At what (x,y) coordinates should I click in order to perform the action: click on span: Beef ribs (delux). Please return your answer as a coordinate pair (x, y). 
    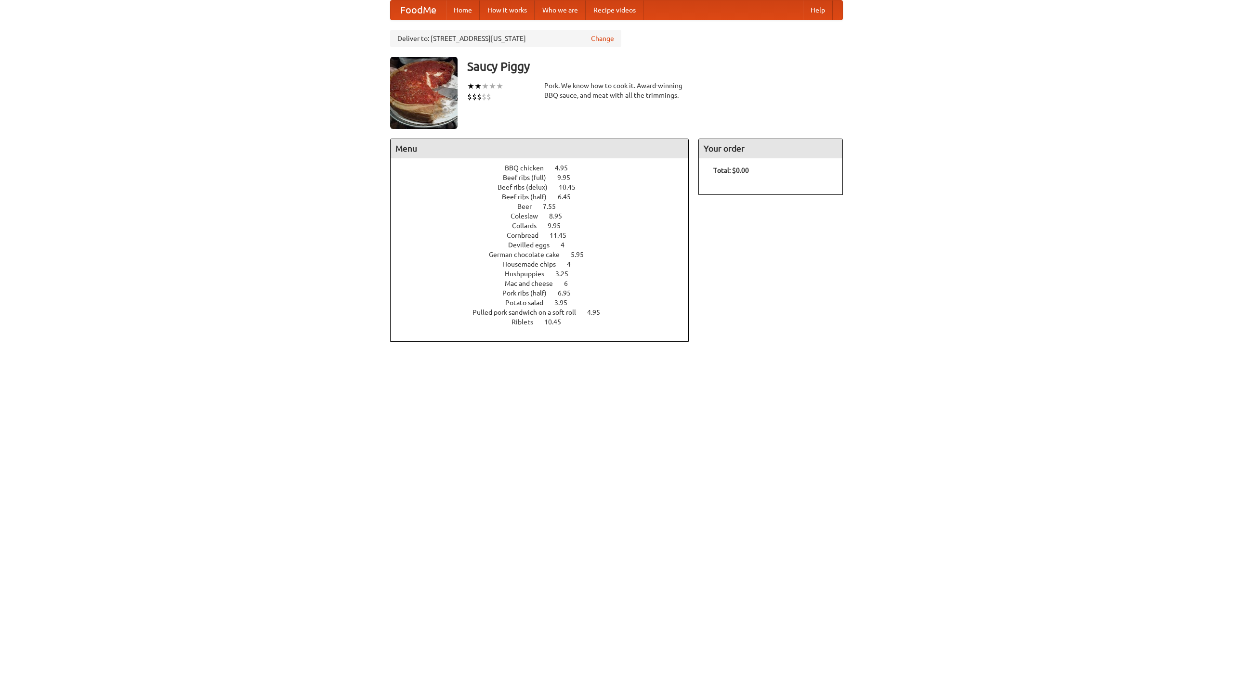
    Looking at the image, I should click on (527, 187).